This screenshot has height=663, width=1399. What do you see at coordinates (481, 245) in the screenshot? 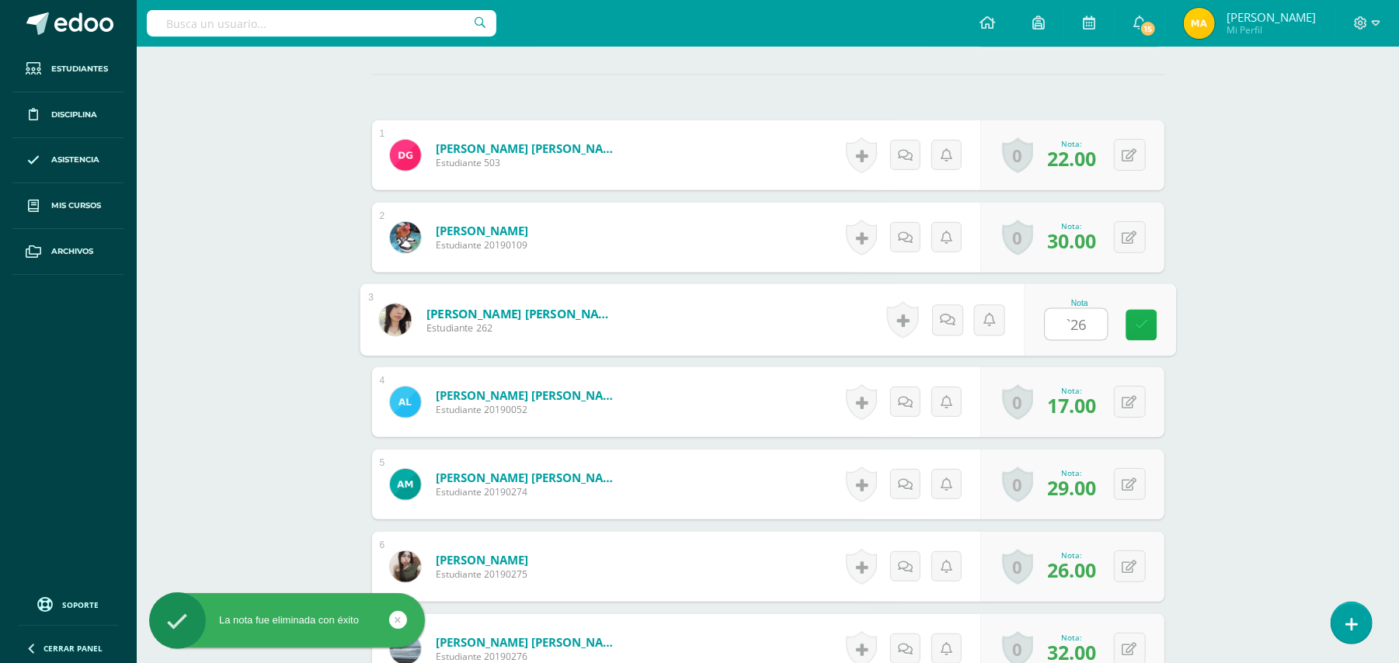
I see `span: Estudiante 20190109` at bounding box center [481, 245].